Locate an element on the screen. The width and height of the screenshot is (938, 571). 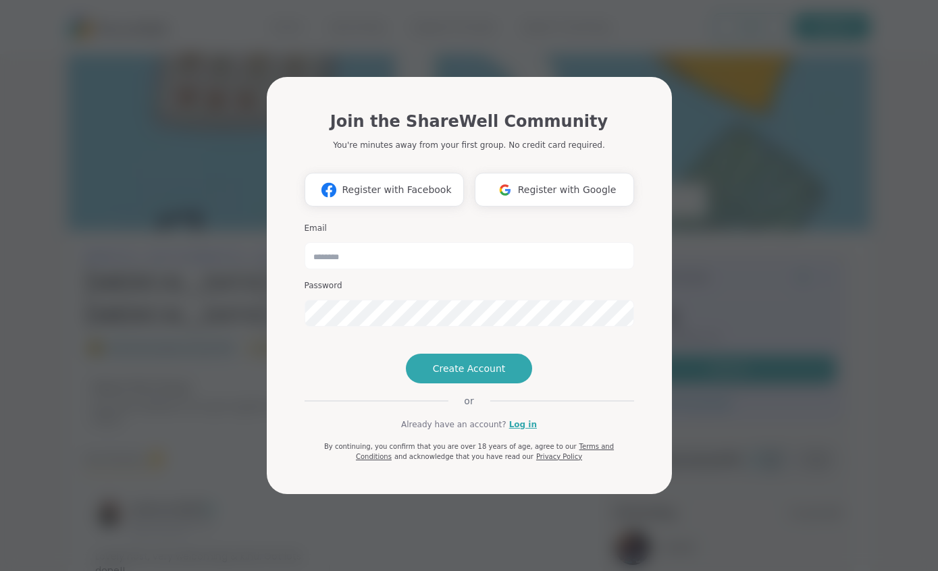
span: Register with Google is located at coordinates (567, 190).